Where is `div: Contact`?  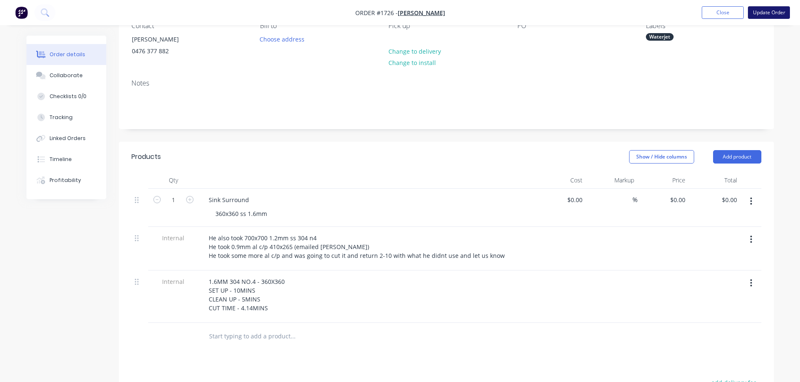 div: Contact is located at coordinates (189, 26).